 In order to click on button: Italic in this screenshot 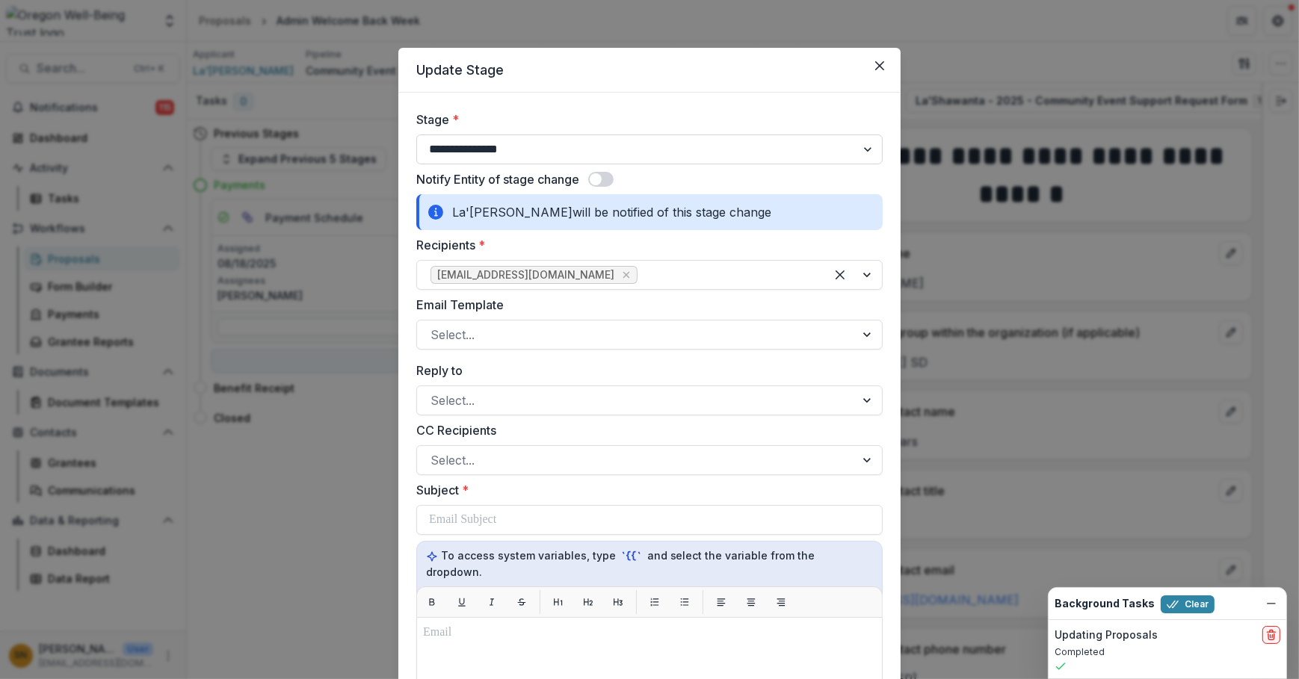, I will do `click(492, 602)`.